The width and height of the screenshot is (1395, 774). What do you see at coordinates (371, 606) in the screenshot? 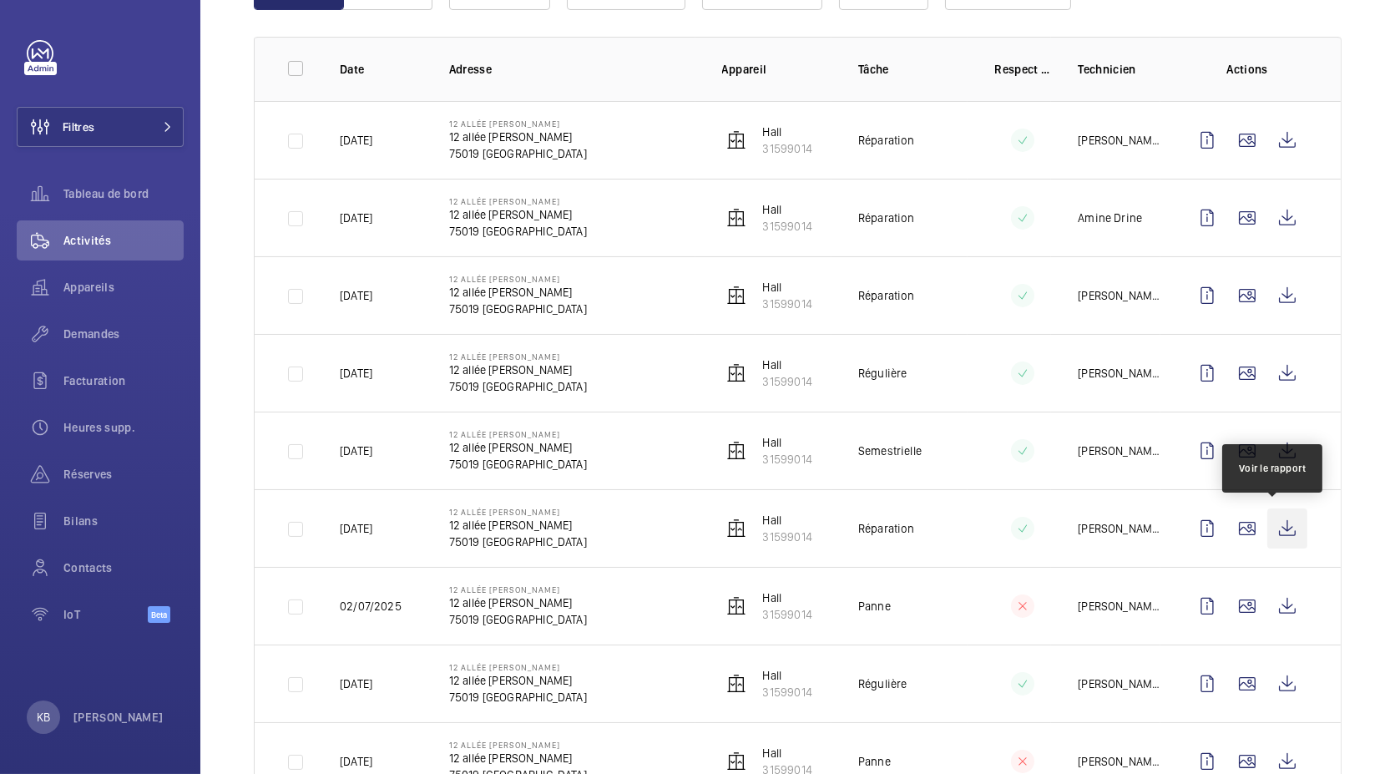
I see `p: 02/07/2025` at bounding box center [371, 606].